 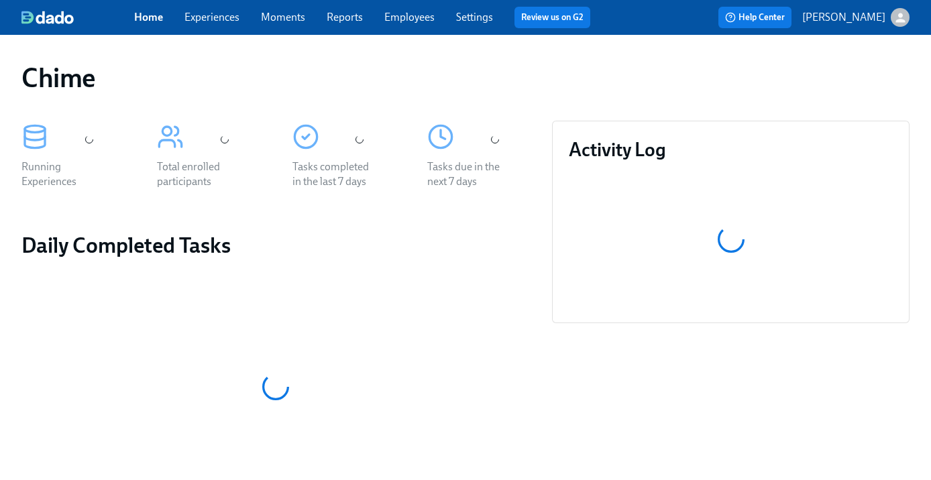 What do you see at coordinates (276, 246) in the screenshot?
I see `h2: Daily Completed Tasks` at bounding box center [276, 246].